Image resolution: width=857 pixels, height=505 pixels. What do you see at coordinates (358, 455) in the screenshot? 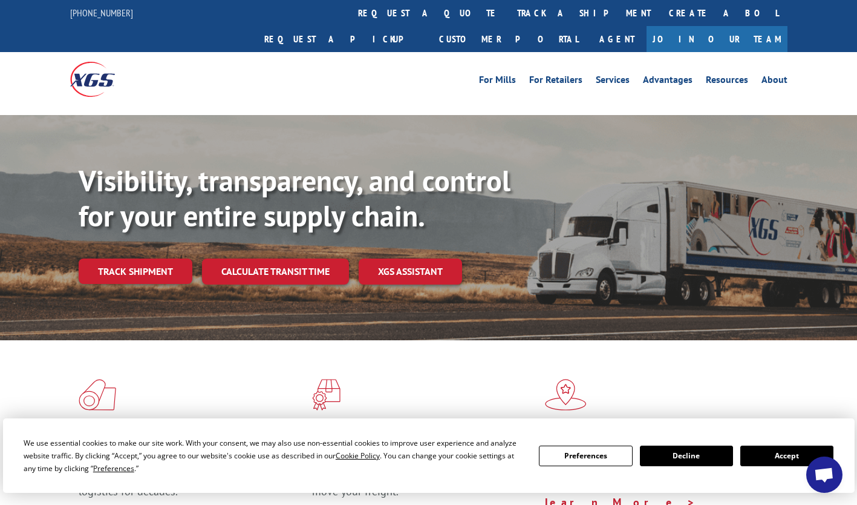
I see `span: Cookie Policy` at bounding box center [358, 455].